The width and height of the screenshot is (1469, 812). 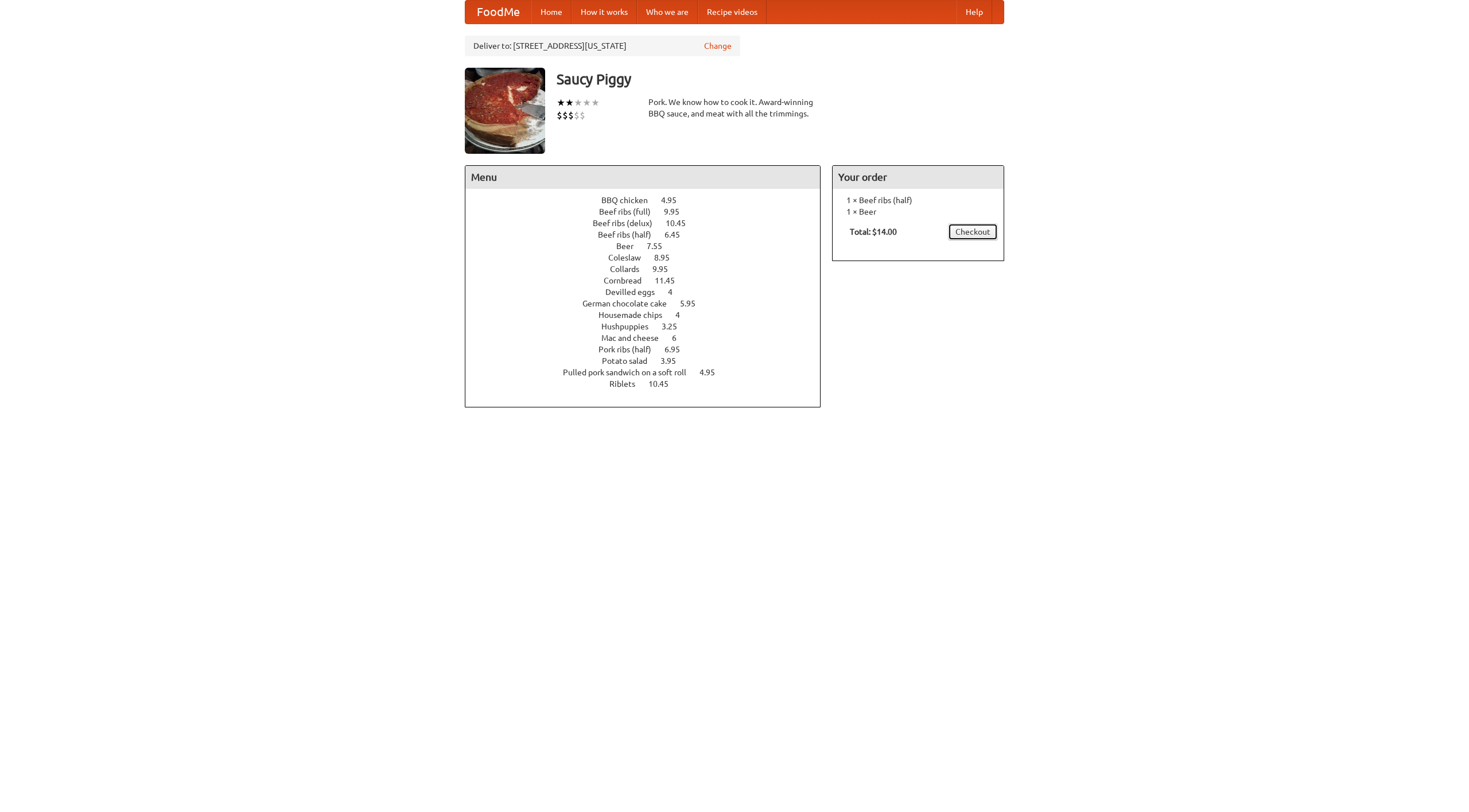 I want to click on span: 11.45, so click(x=670, y=281).